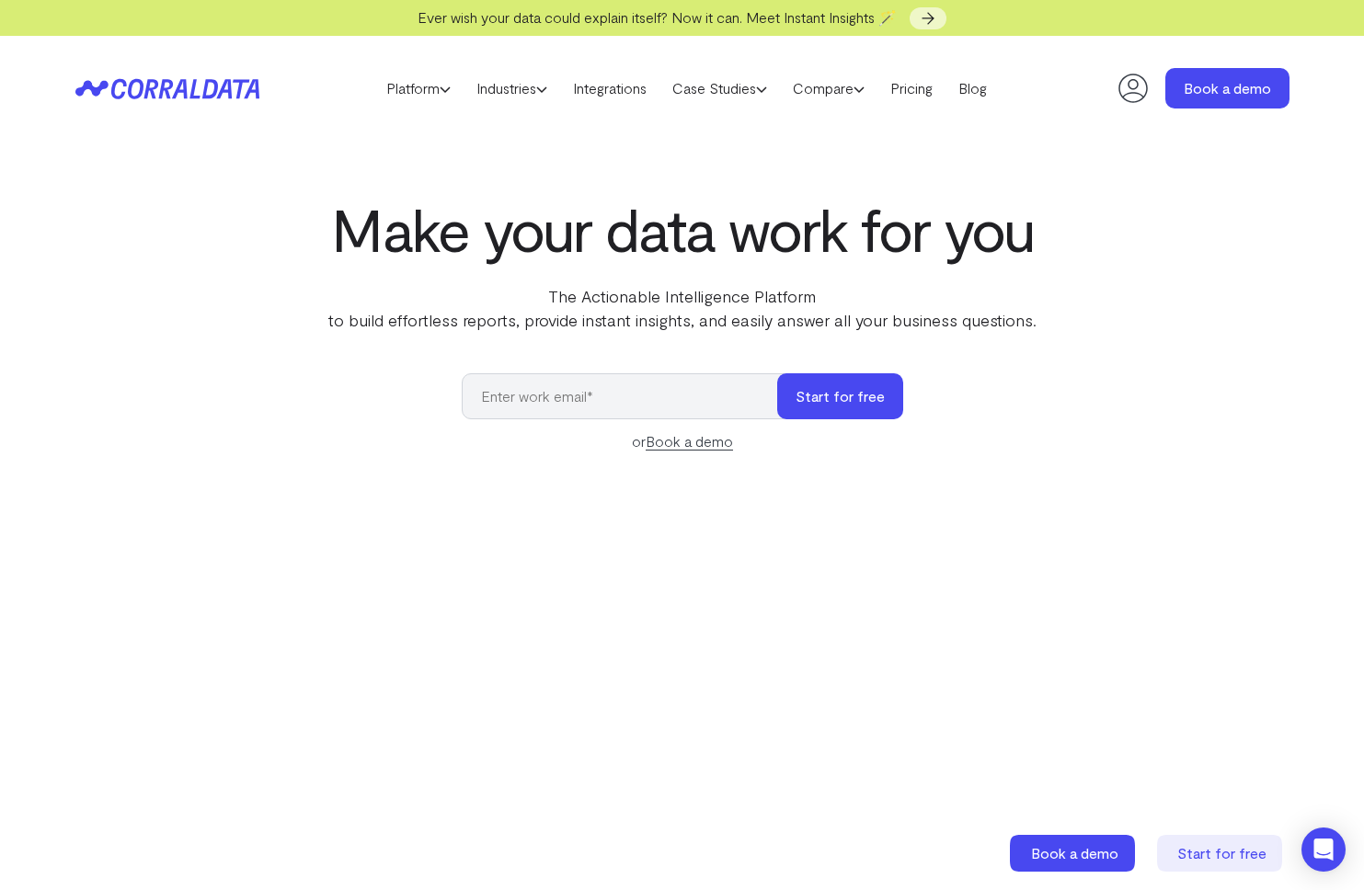 The height and width of the screenshot is (890, 1364). What do you see at coordinates (682, 308) in the screenshot?
I see `p: The Actionable Intelligence Platform to build effortless reports, provide instant insights, and e...` at bounding box center [682, 308].